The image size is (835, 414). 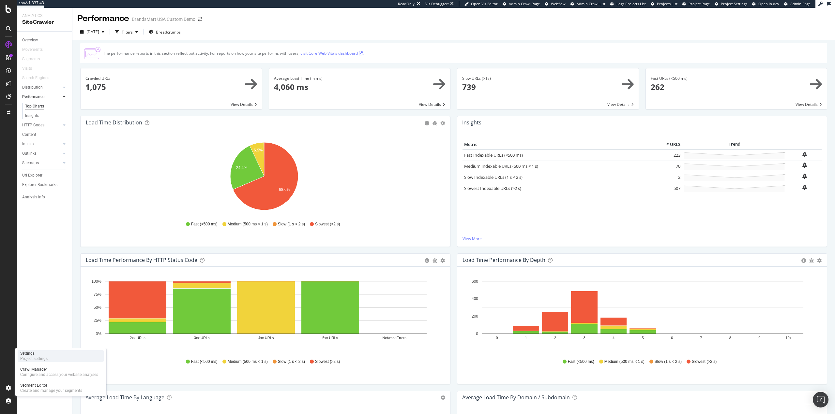 What do you see at coordinates (35, 106) in the screenshot?
I see `div: Top Charts` at bounding box center [35, 106].